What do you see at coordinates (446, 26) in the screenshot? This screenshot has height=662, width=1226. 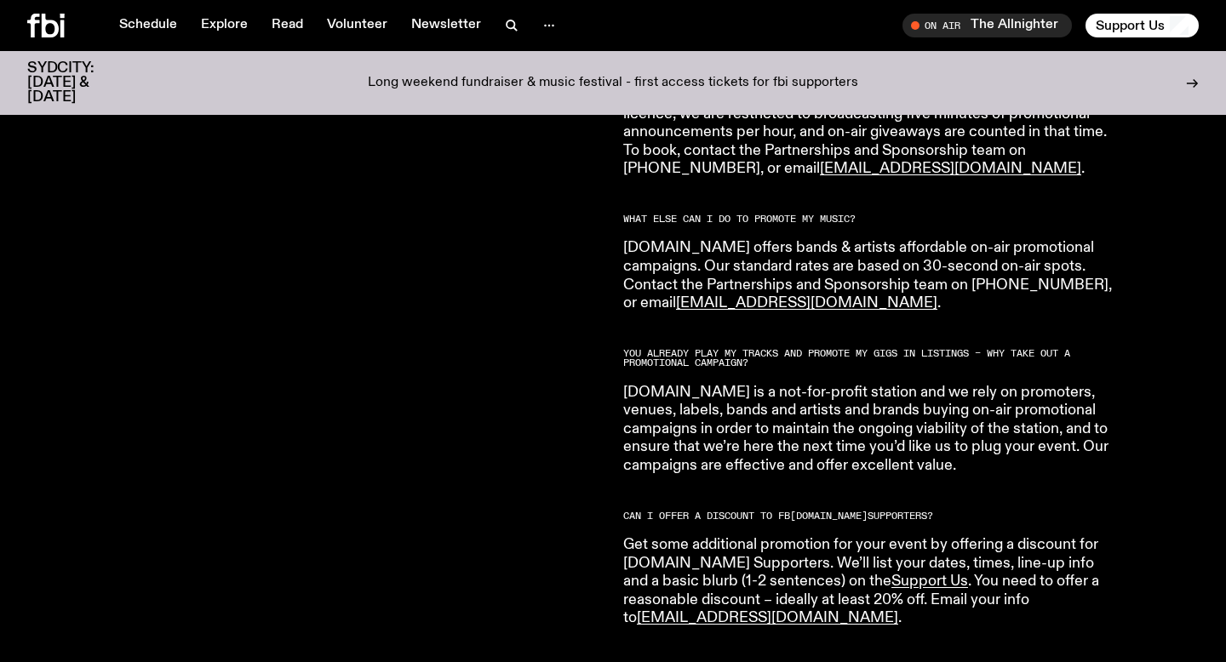 I see `a: Newsletter` at bounding box center [446, 26].